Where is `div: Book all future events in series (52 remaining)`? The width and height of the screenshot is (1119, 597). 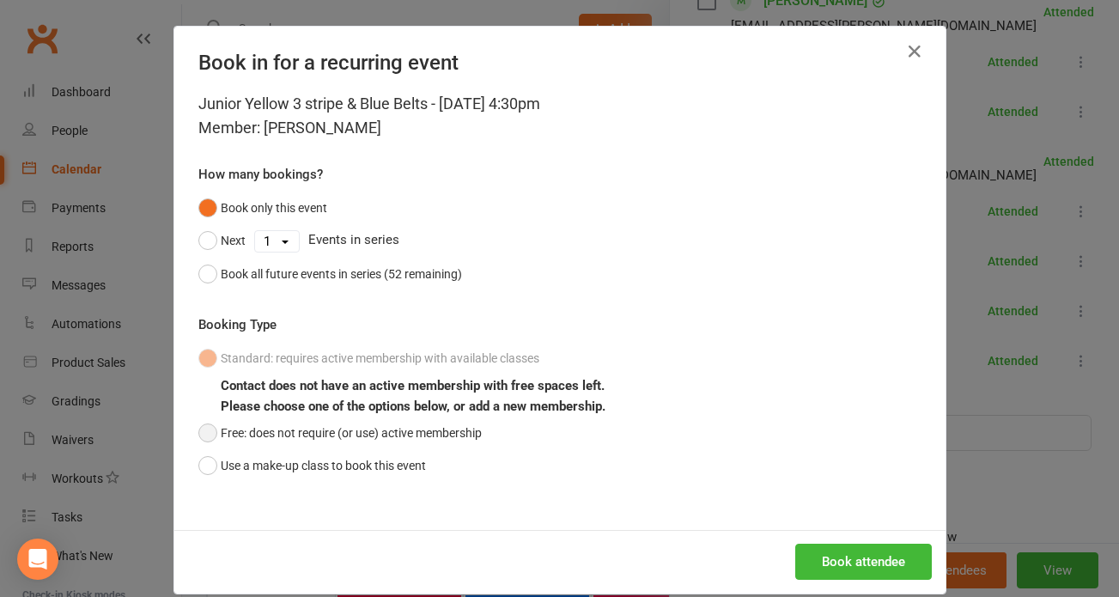
div: Book all future events in series (52 remaining) is located at coordinates (341, 274).